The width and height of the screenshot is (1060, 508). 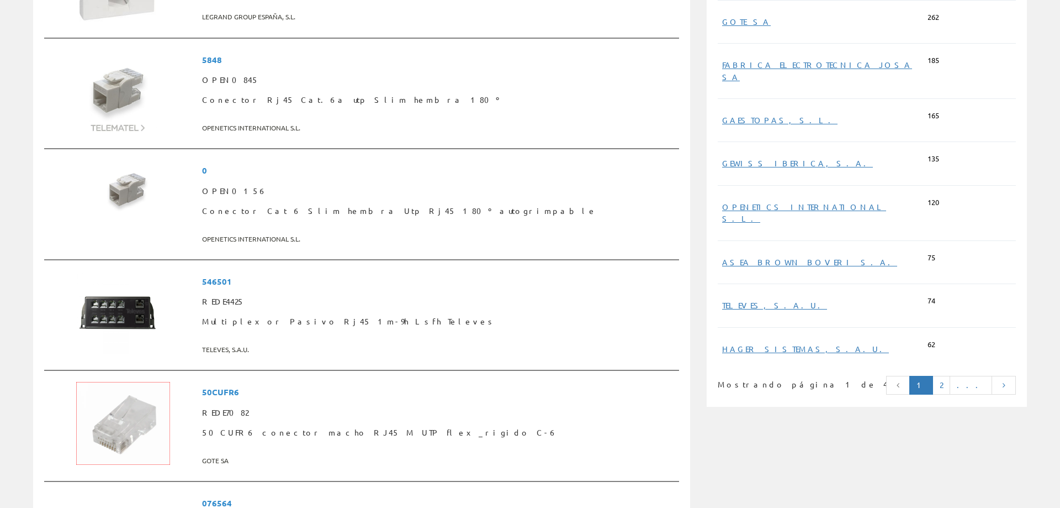 I want to click on span: 0, so click(x=439, y=170).